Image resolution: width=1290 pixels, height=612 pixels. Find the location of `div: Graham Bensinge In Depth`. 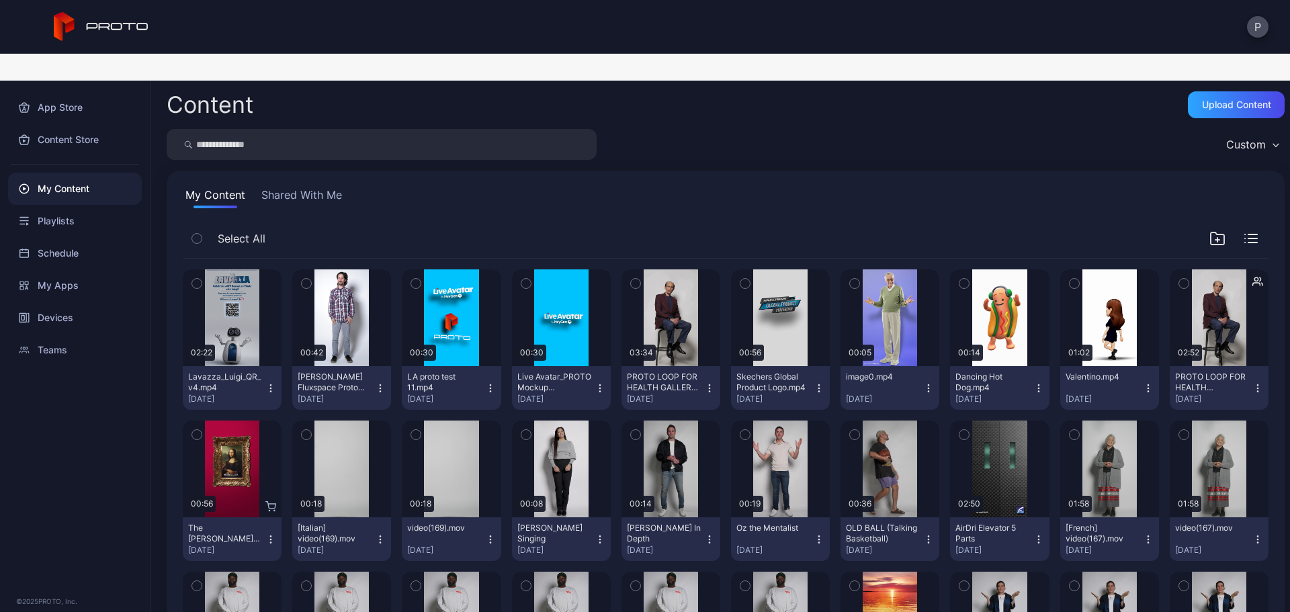

div: Graham Bensinge In Depth is located at coordinates (664, 534).